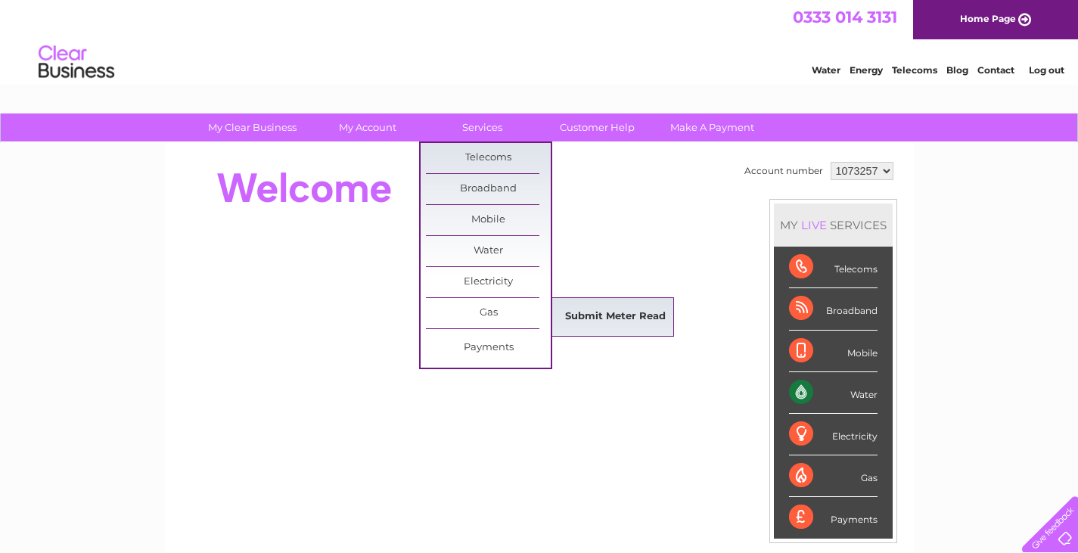 This screenshot has height=553, width=1078. I want to click on div: Telecoms, so click(833, 267).